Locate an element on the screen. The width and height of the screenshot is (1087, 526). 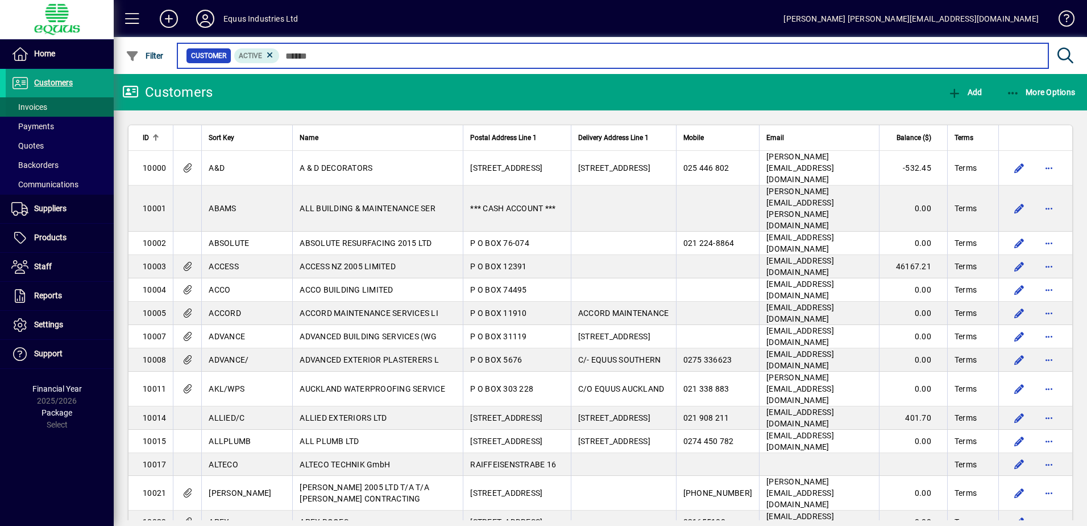
a: Products is located at coordinates (60, 238).